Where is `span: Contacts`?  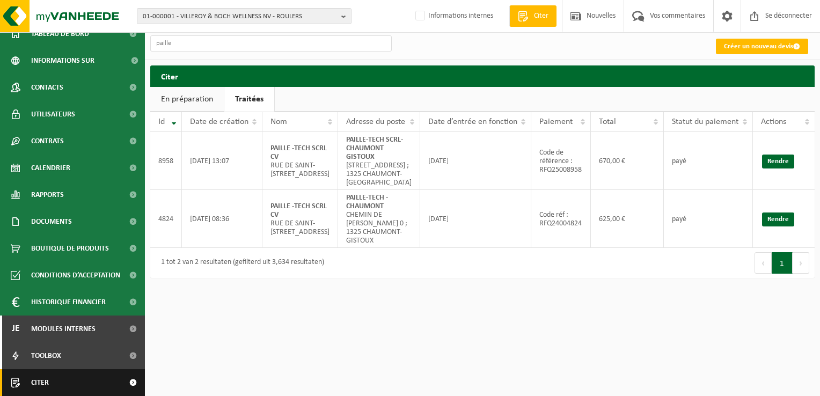
span: Contacts is located at coordinates (47, 88).